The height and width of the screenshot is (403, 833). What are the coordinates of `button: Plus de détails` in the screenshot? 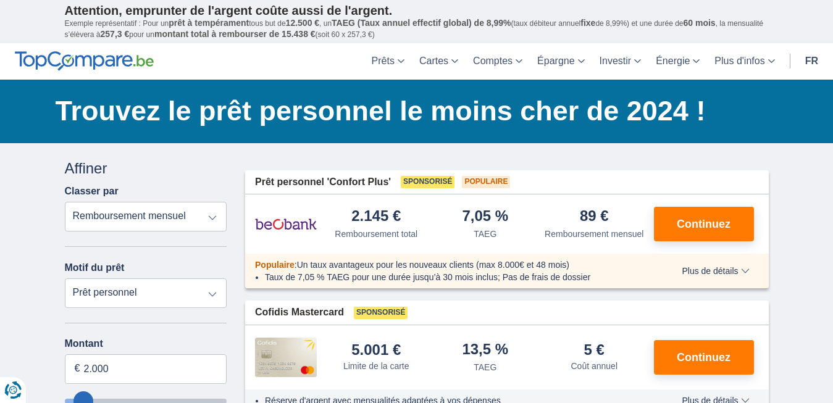 It's located at (715, 271).